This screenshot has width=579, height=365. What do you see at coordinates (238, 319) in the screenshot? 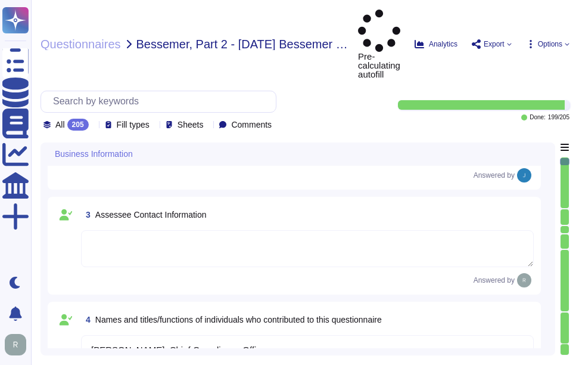
I see `span: Names and titles/functions of individuals who contributed to this questionnaire` at bounding box center [238, 319].